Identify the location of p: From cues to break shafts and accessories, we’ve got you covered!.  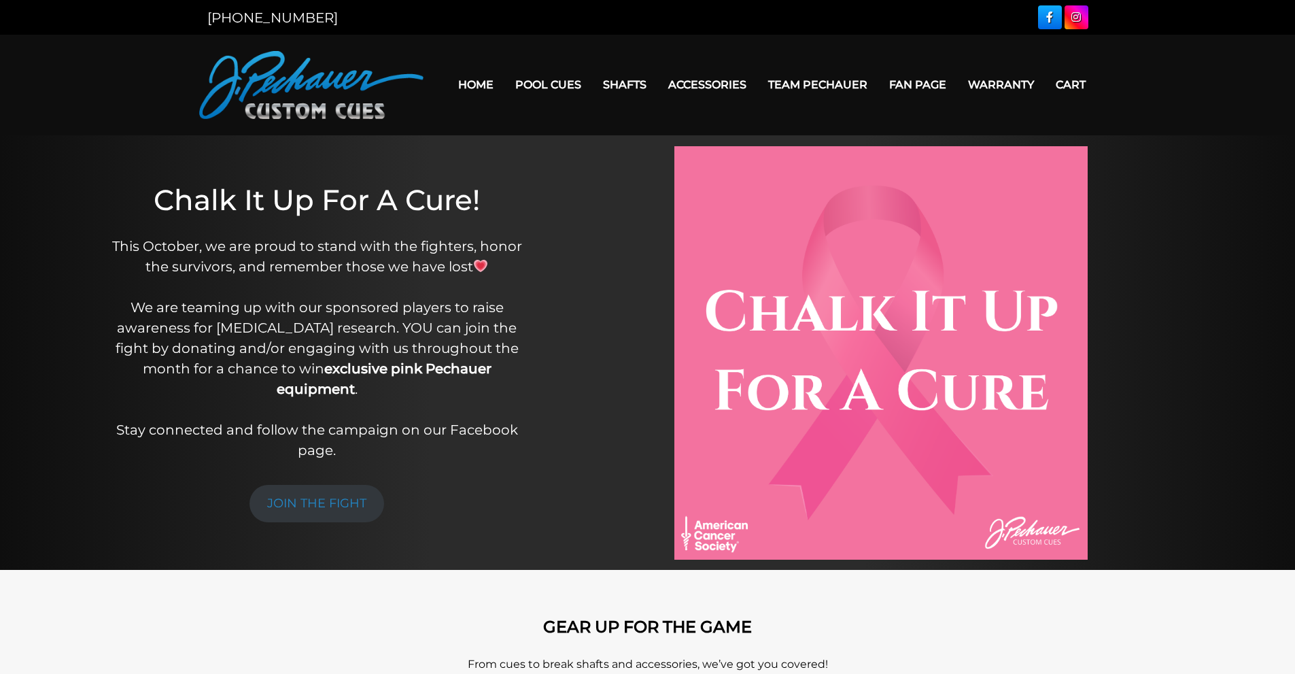
(648, 664).